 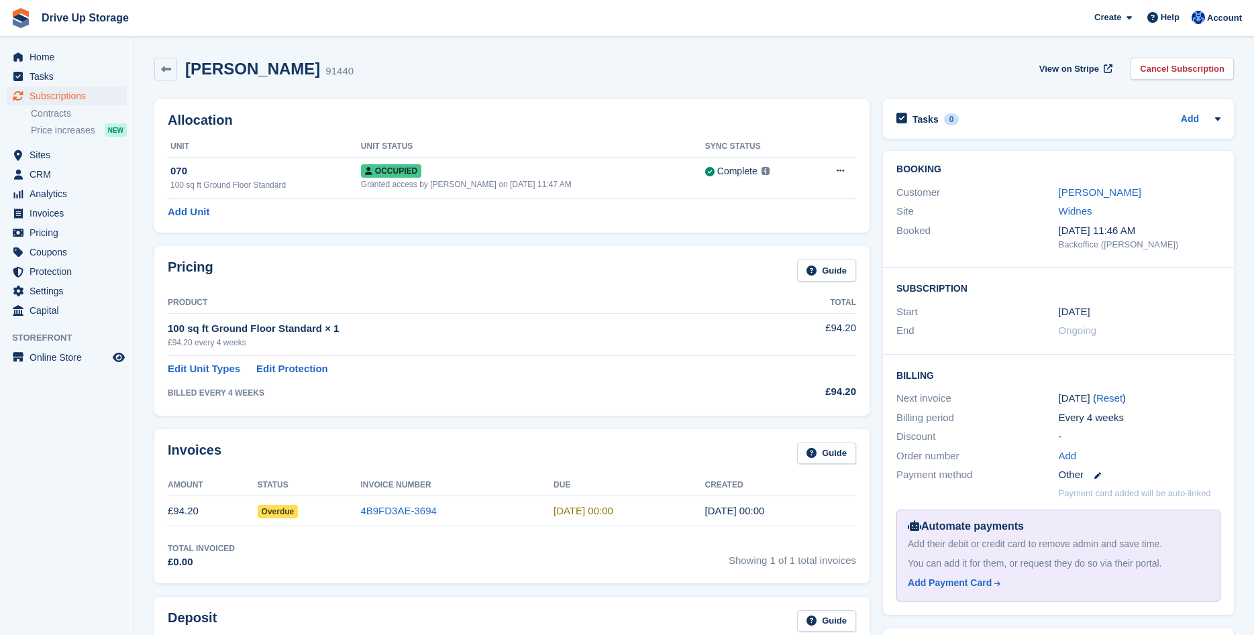 What do you see at coordinates (977, 475) in the screenshot?
I see `div: Payment method` at bounding box center [977, 475].